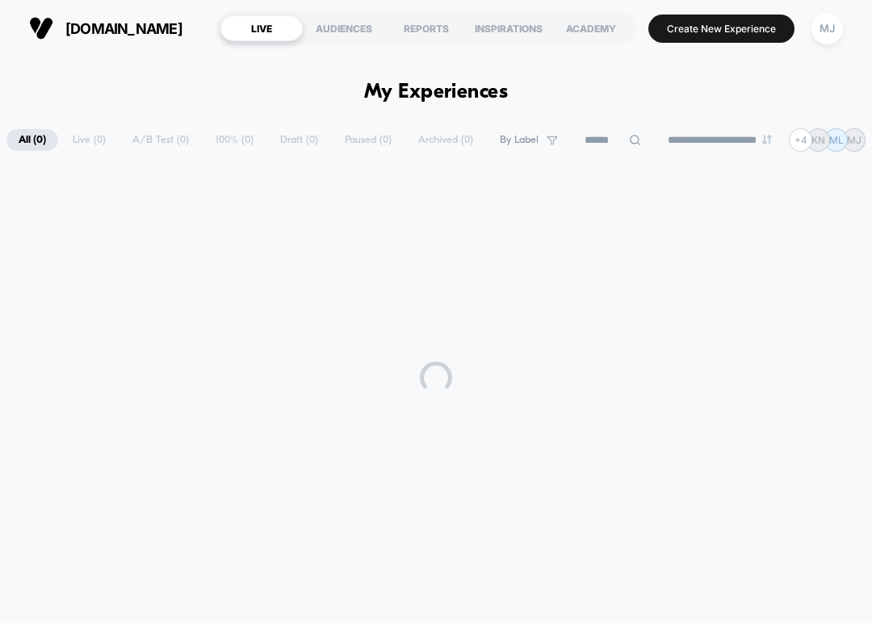 The height and width of the screenshot is (623, 872). I want to click on div: INSPIRATIONS, so click(509, 28).